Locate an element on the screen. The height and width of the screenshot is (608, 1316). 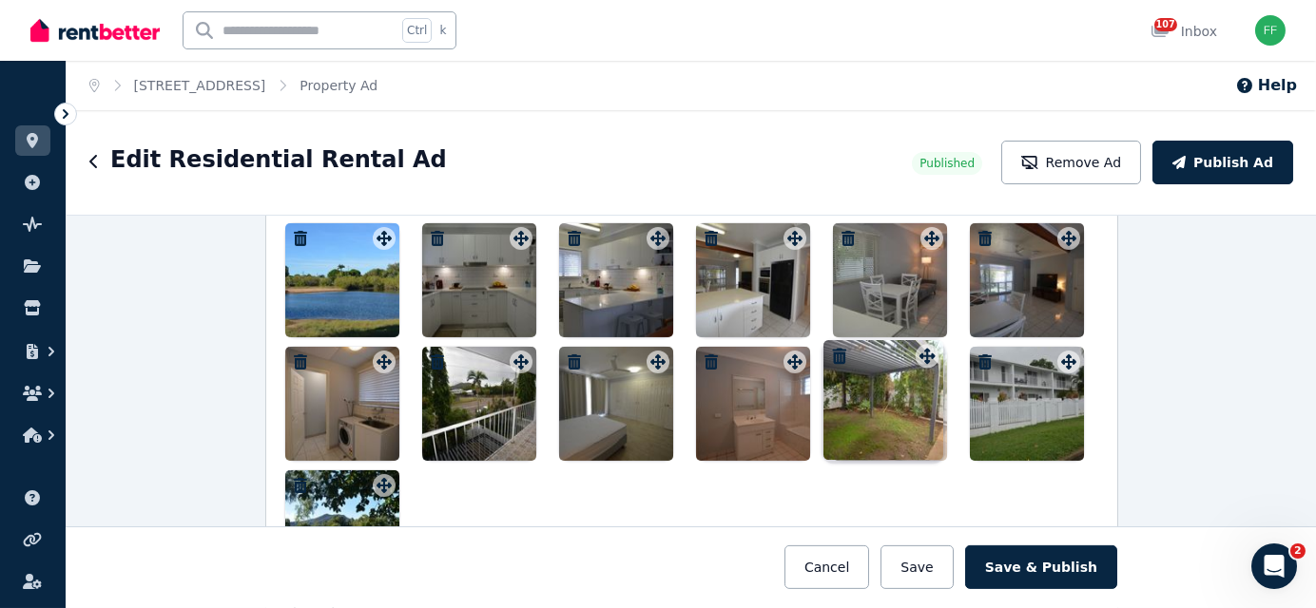
span: k is located at coordinates (442, 30).